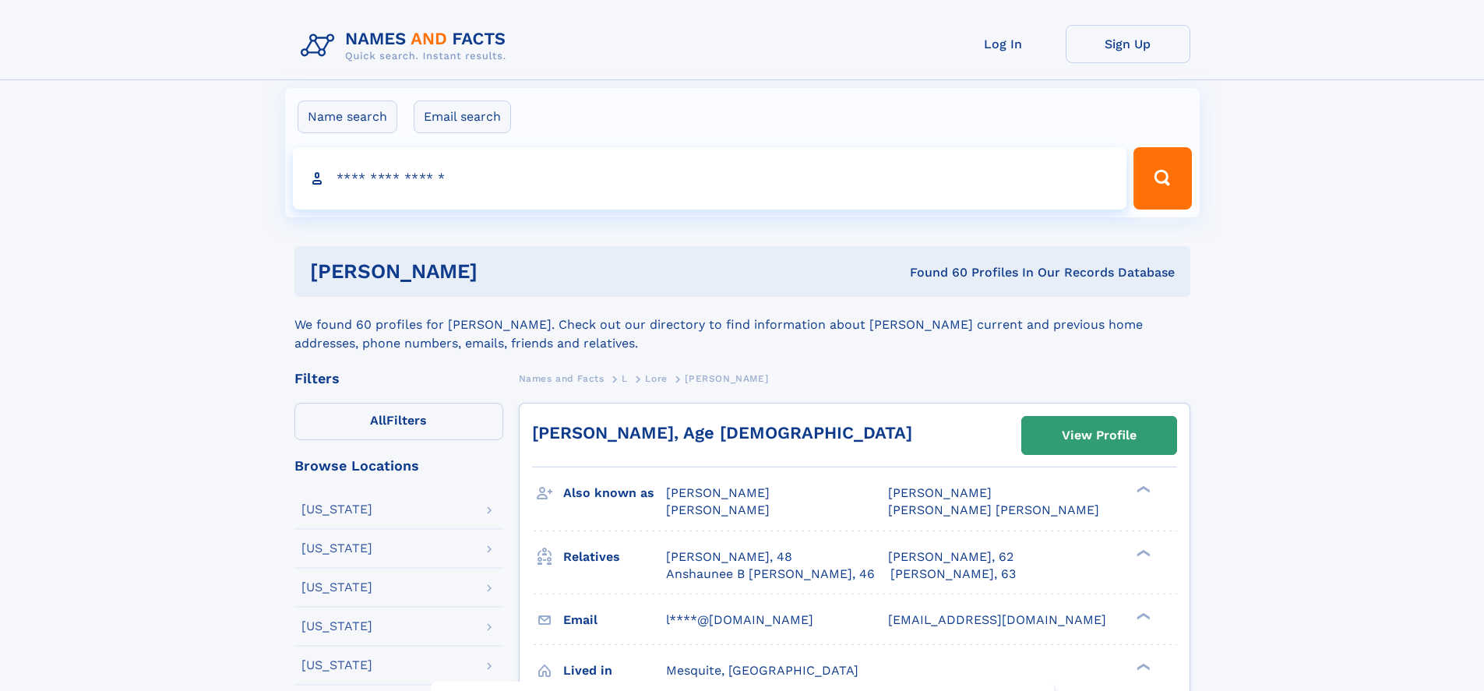  Describe the element at coordinates (399, 421) in the screenshot. I see `label: Filters` at that location.